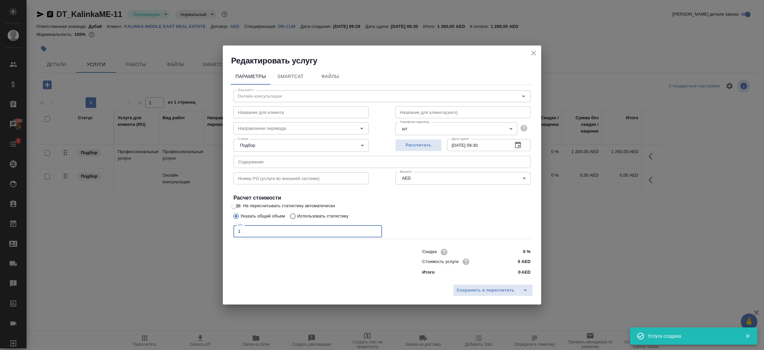 Image resolution: width=764 pixels, height=350 pixels. I want to click on button: Рассчитать, so click(418, 145).